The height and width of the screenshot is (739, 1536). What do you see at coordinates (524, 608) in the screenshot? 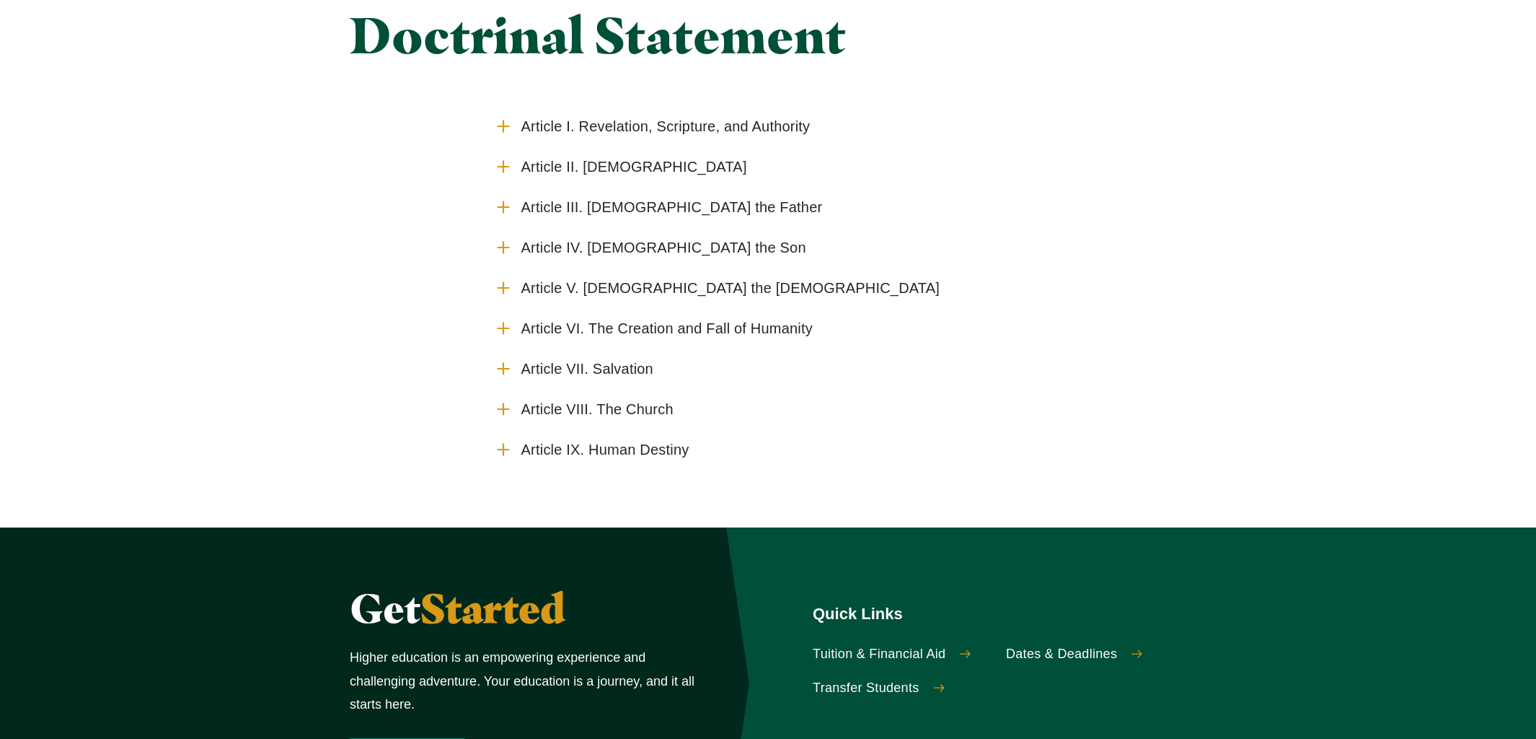
I see `h2: Get` at bounding box center [524, 608].